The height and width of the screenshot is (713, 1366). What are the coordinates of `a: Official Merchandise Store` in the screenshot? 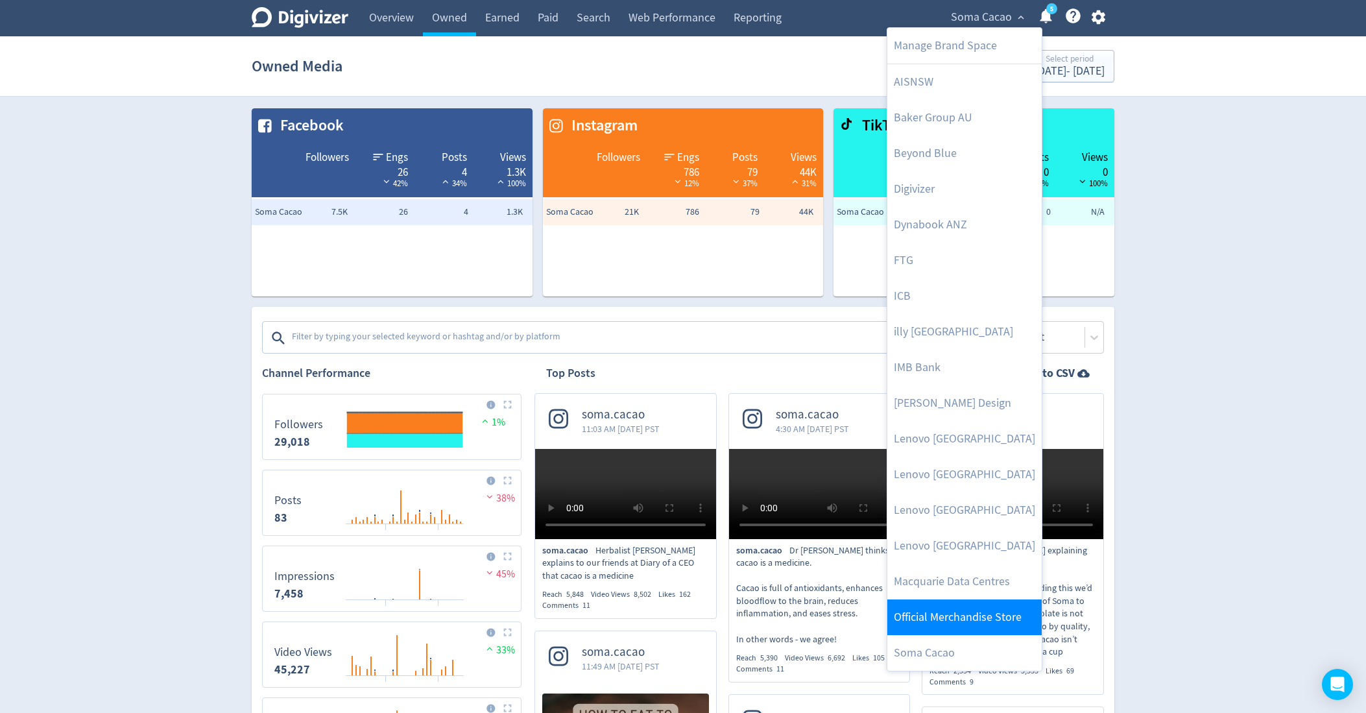 It's located at (965, 617).